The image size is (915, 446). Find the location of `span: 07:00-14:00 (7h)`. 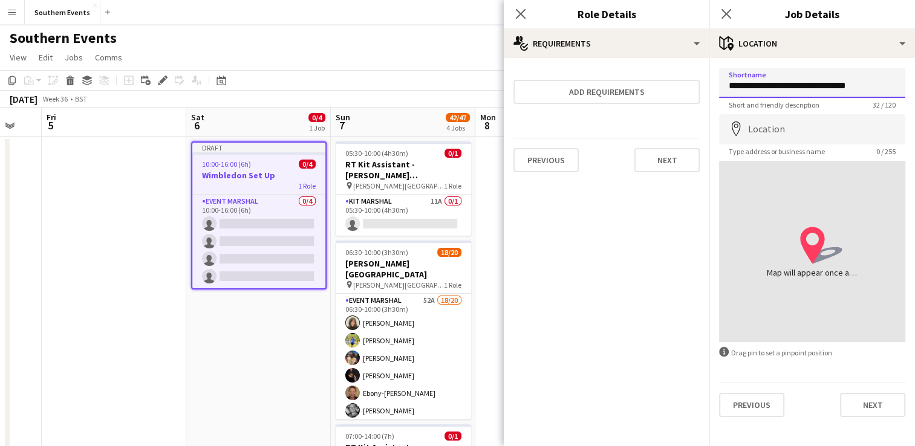

span: 07:00-14:00 (7h) is located at coordinates (369, 436).